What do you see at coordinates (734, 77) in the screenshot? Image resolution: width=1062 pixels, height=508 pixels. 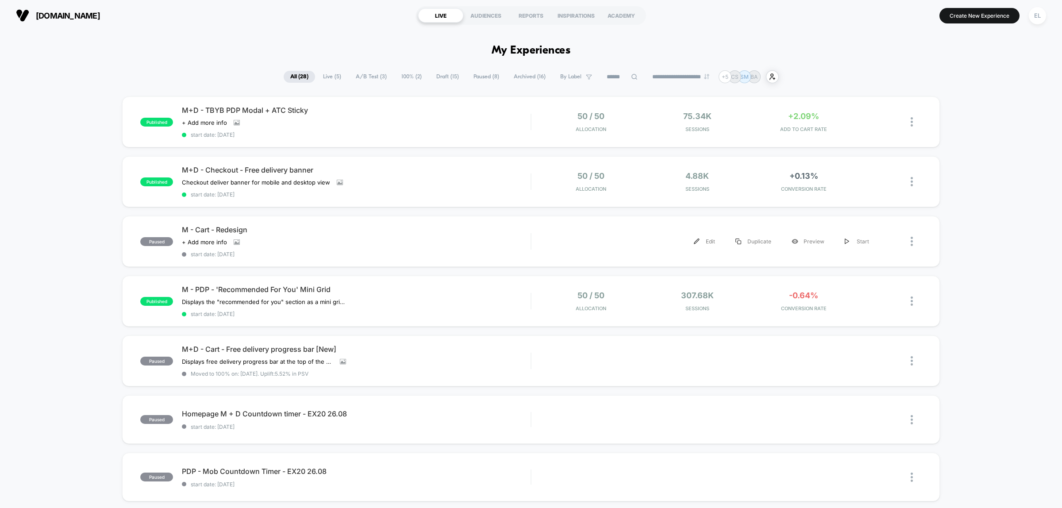 I see `p: CS` at bounding box center [734, 77].